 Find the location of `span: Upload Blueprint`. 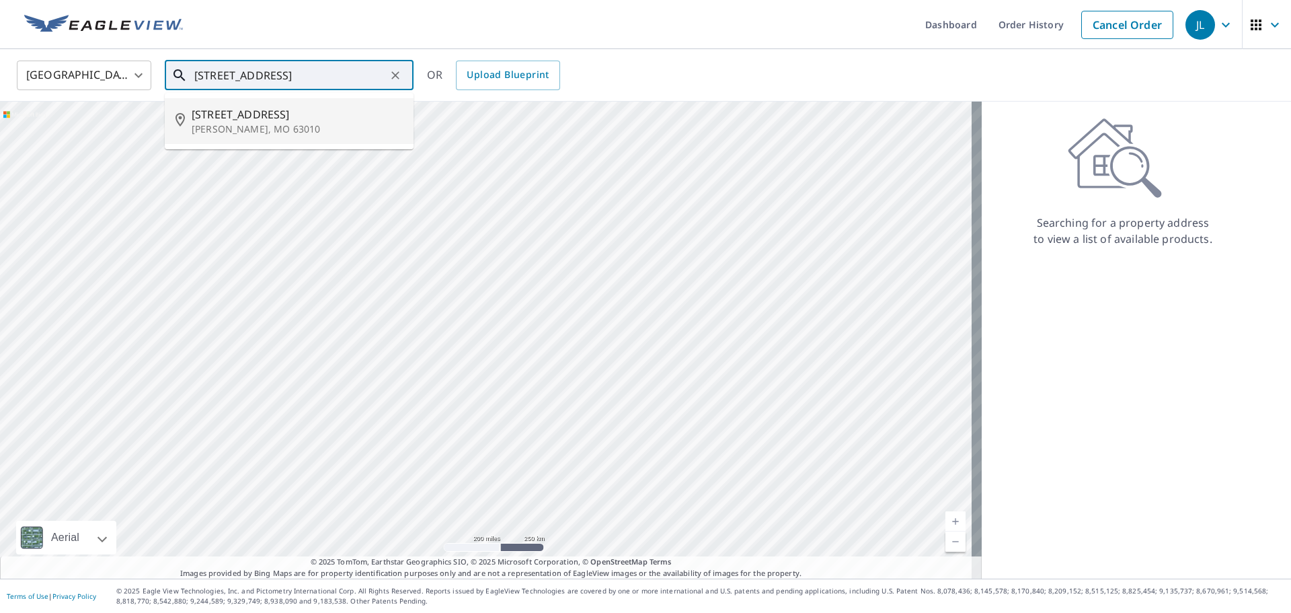

span: Upload Blueprint is located at coordinates (508, 75).